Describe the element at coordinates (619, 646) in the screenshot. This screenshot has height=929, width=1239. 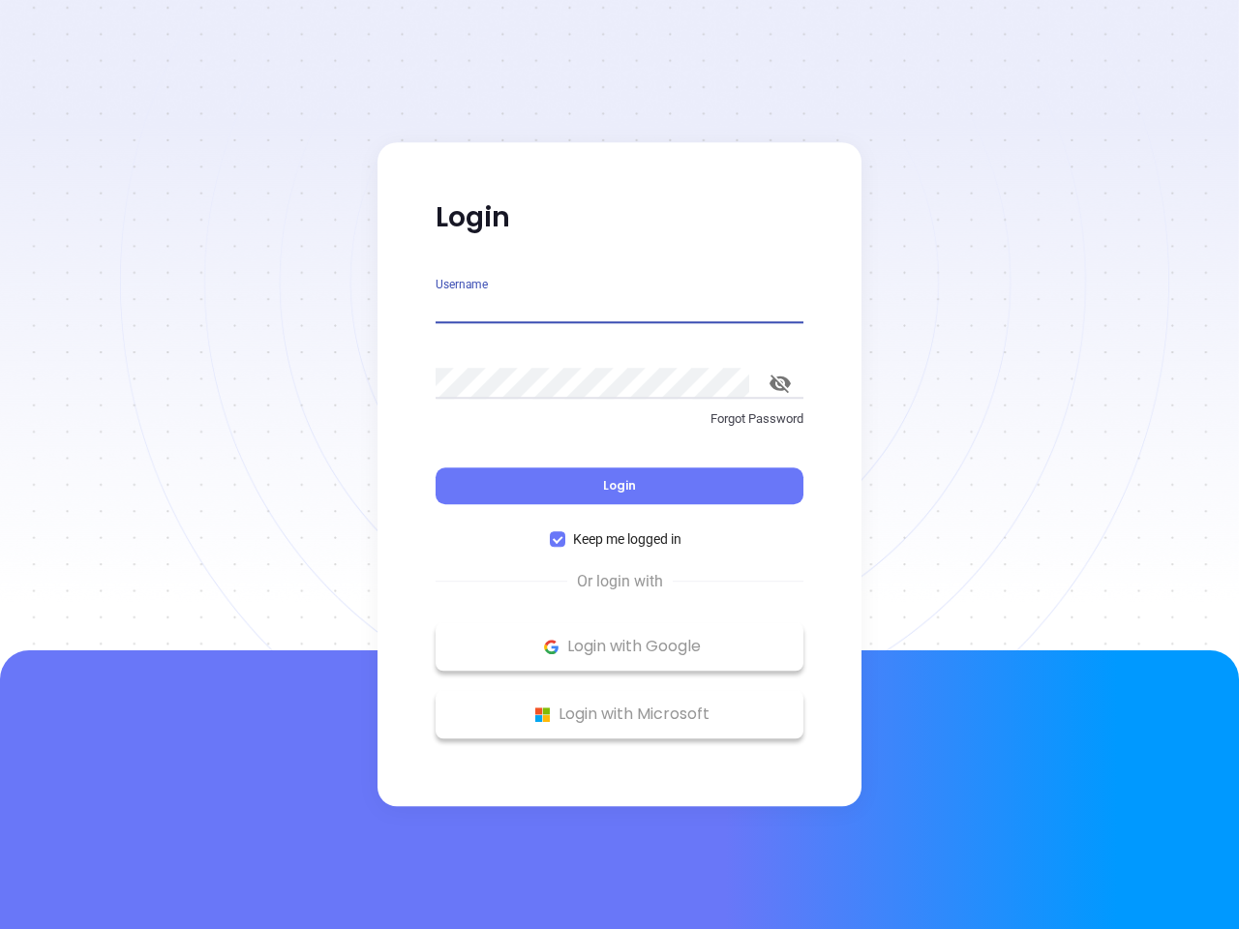
I see `button: Google Logo Login with Google` at that location.